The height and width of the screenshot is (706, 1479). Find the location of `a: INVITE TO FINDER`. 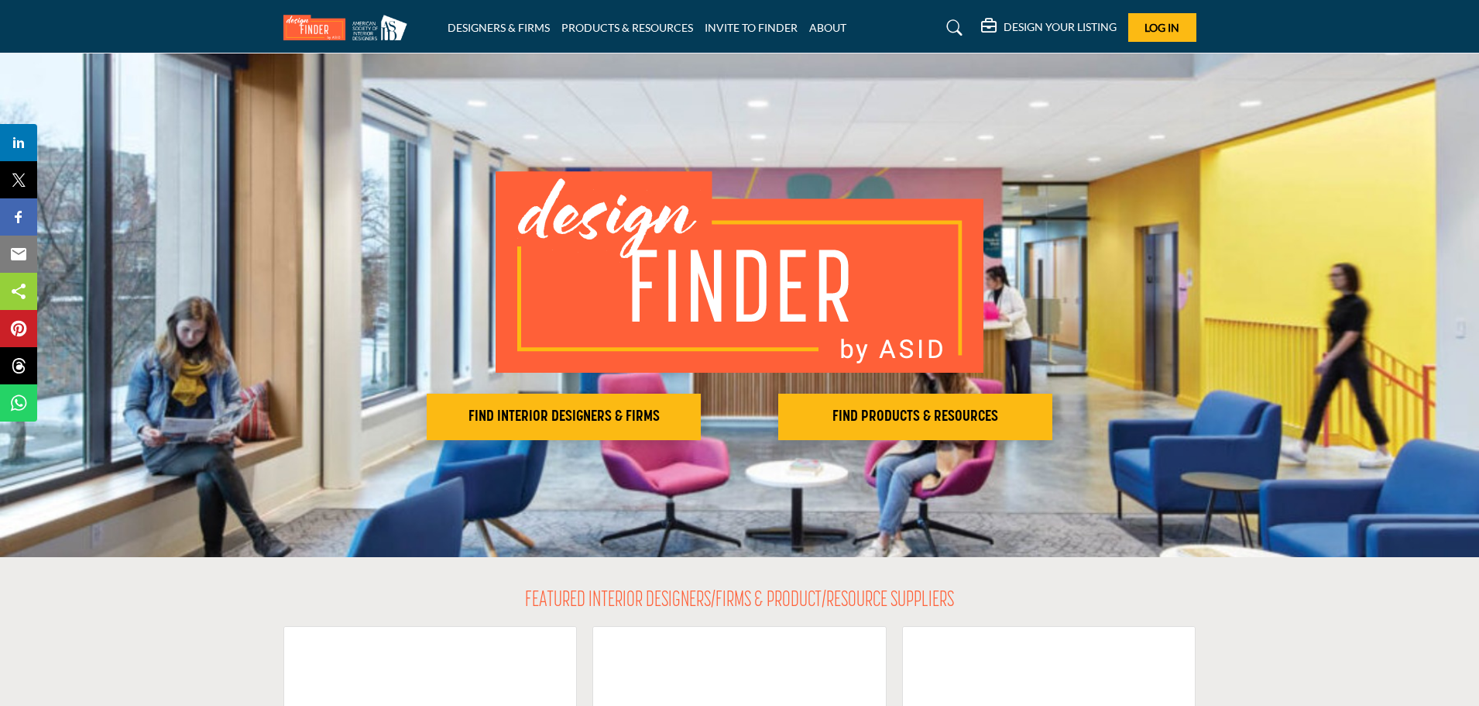

a: INVITE TO FINDER is located at coordinates (751, 27).